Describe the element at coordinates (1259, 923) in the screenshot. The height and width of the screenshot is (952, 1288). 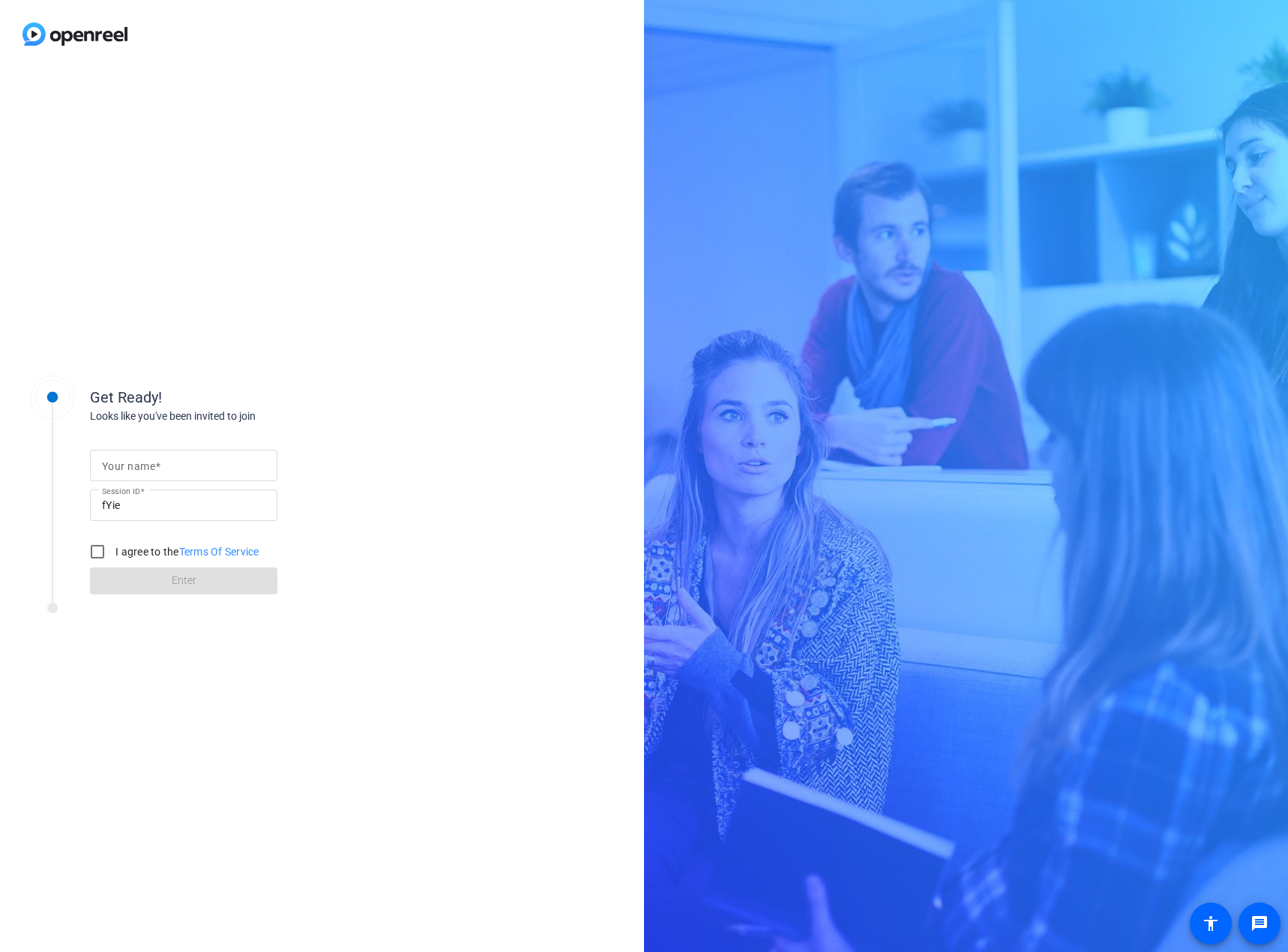
I see `mat-icon: message` at that location.